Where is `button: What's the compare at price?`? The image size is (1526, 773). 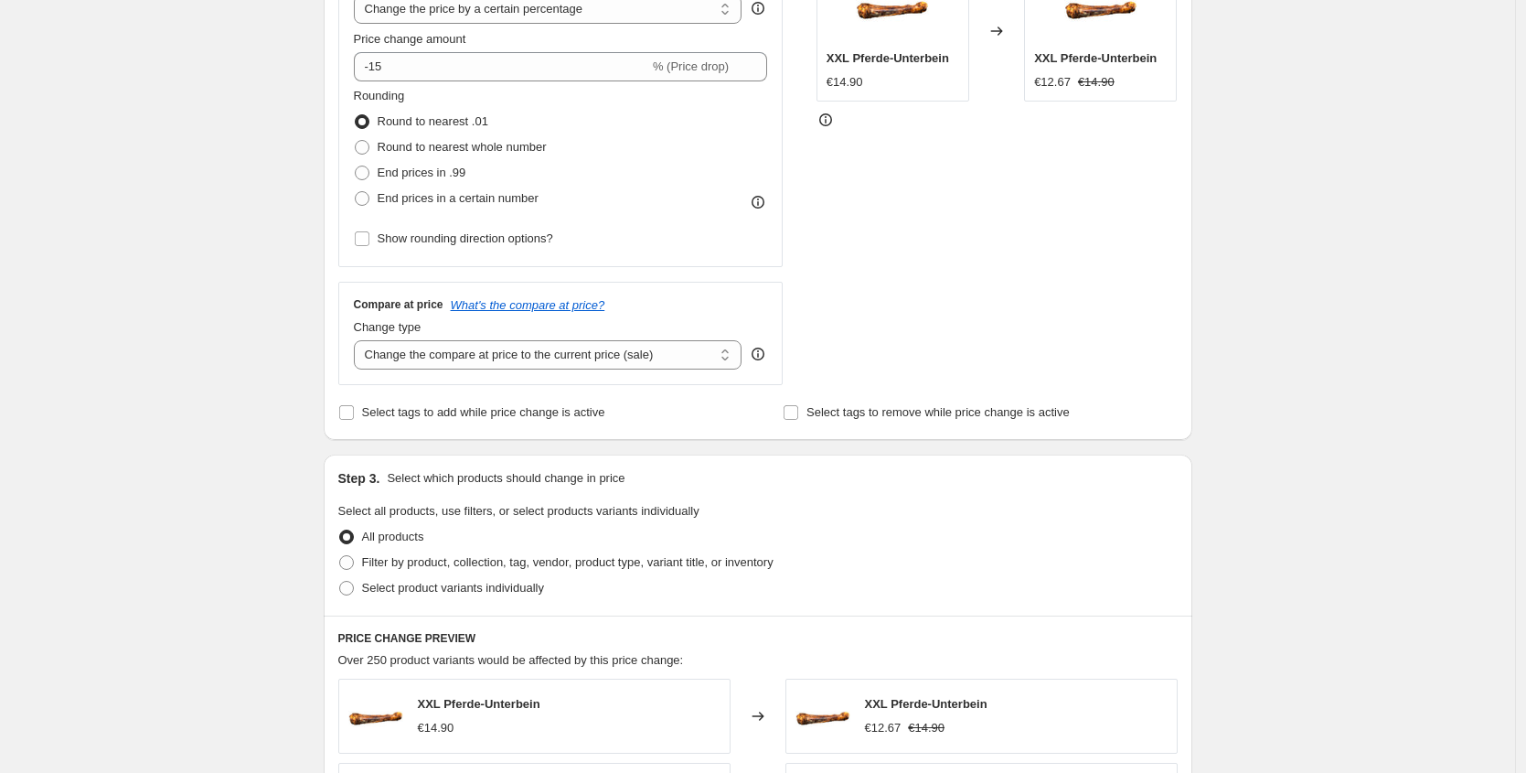
button: What's the compare at price? is located at coordinates (528, 305).